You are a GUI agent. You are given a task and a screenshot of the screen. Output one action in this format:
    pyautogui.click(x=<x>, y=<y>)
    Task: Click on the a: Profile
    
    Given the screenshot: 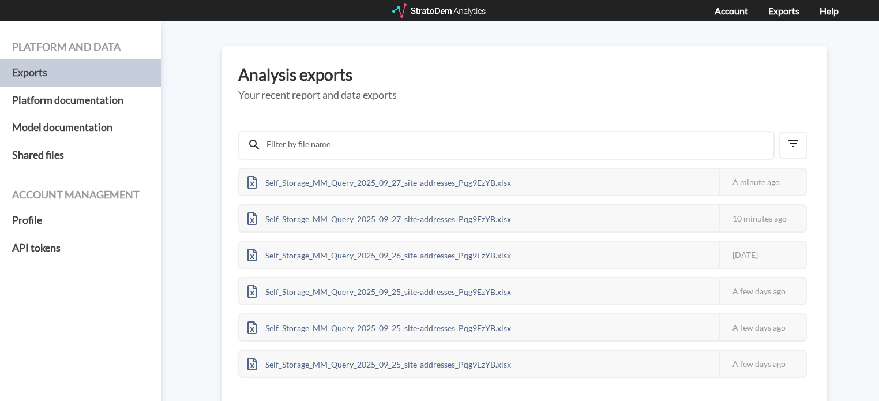 What is the action you would take?
    pyautogui.click(x=81, y=220)
    